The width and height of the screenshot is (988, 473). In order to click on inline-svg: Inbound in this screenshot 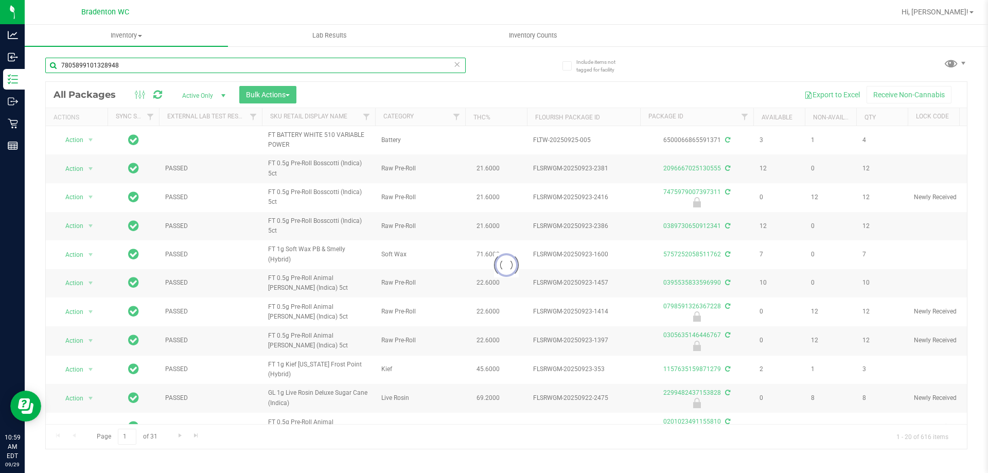, I will do `click(13, 57)`.